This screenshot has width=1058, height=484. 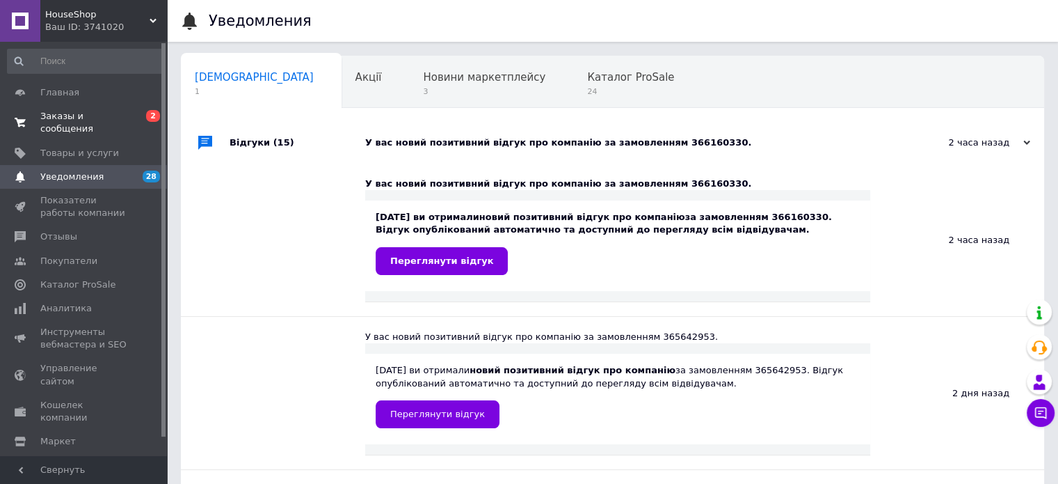 What do you see at coordinates (84, 207) in the screenshot?
I see `span: Показатели работы компании` at bounding box center [84, 207].